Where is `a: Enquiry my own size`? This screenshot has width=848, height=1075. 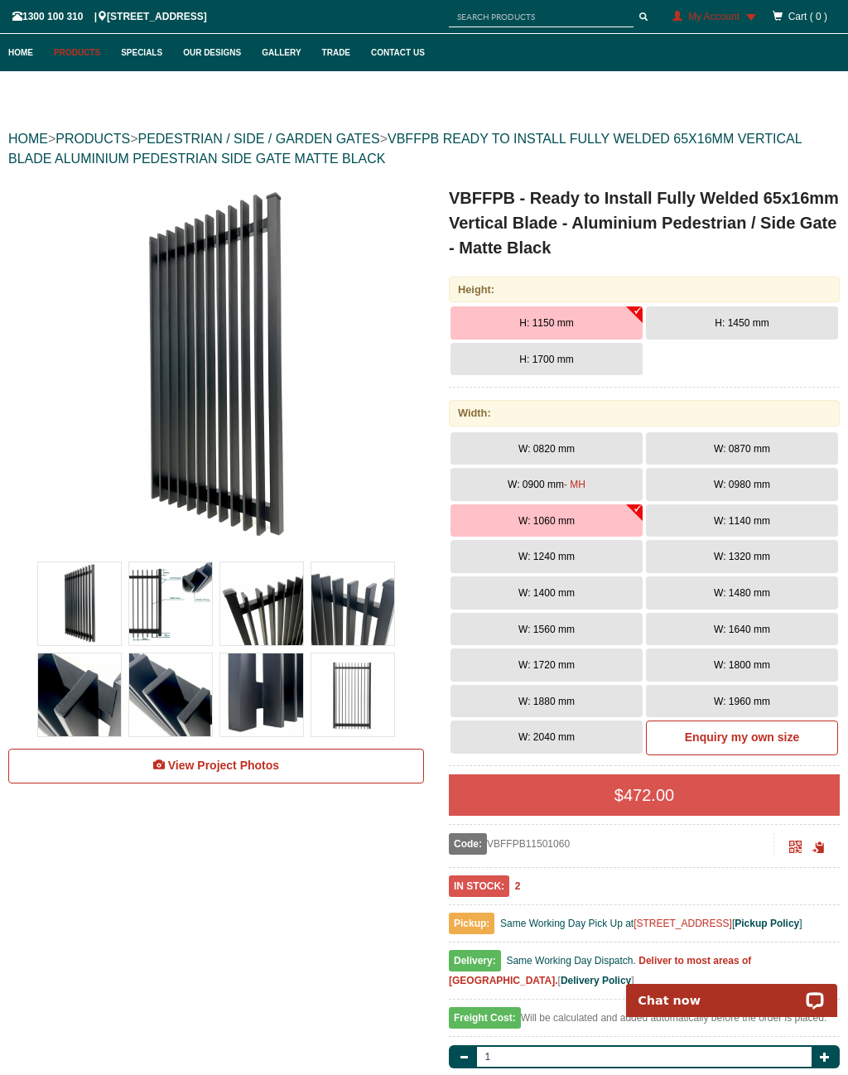
a: Enquiry my own size is located at coordinates (742, 738).